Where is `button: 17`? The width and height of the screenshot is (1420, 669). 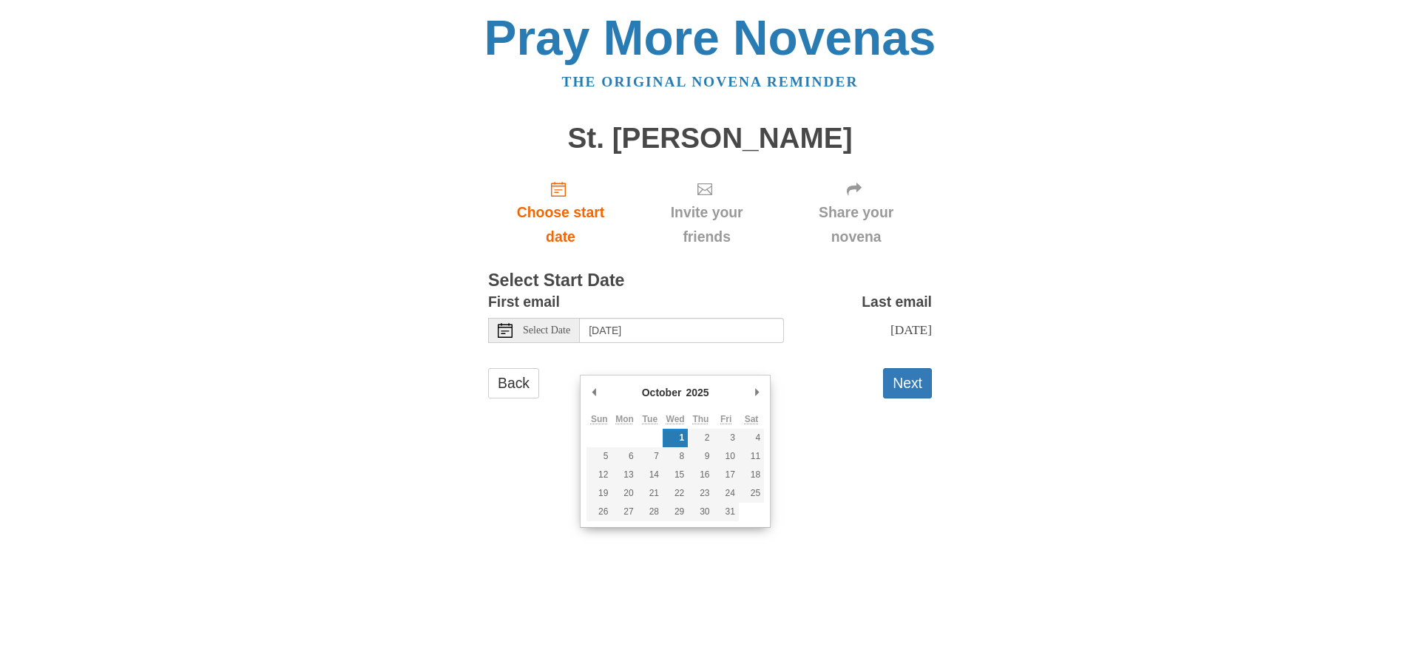
button: 17 is located at coordinates (726, 475).